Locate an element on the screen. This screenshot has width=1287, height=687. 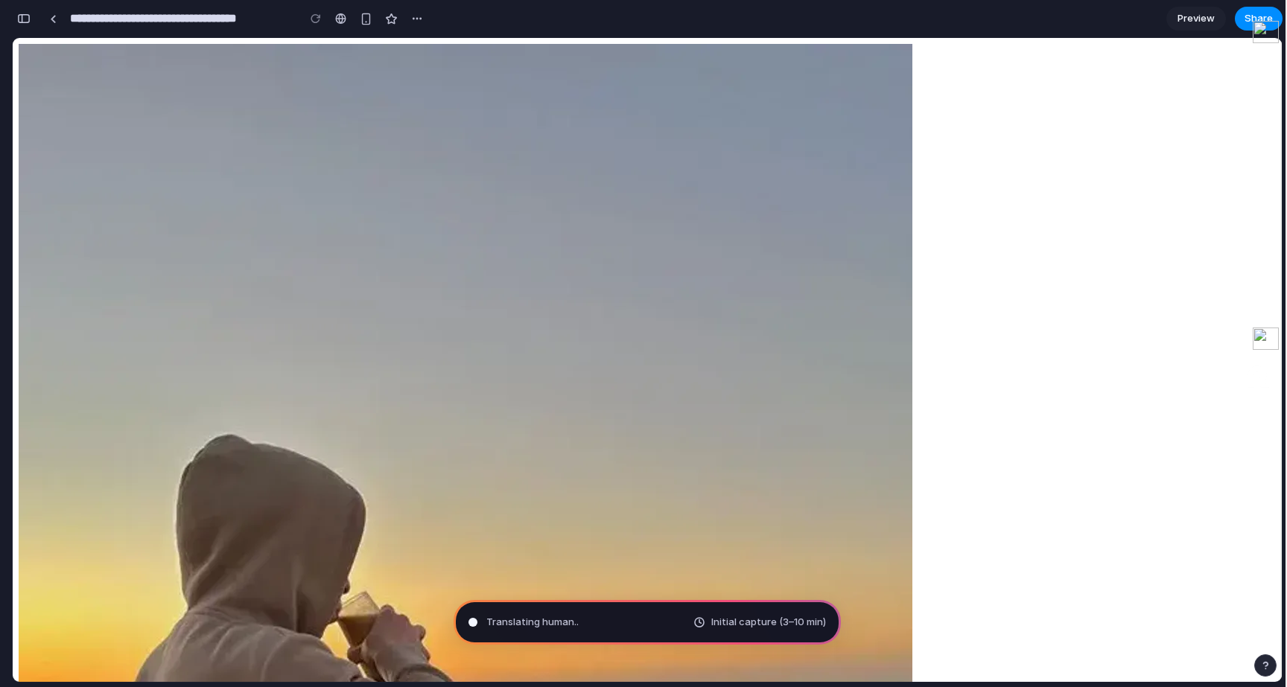
img: logoController.png is located at coordinates (1248, 339).